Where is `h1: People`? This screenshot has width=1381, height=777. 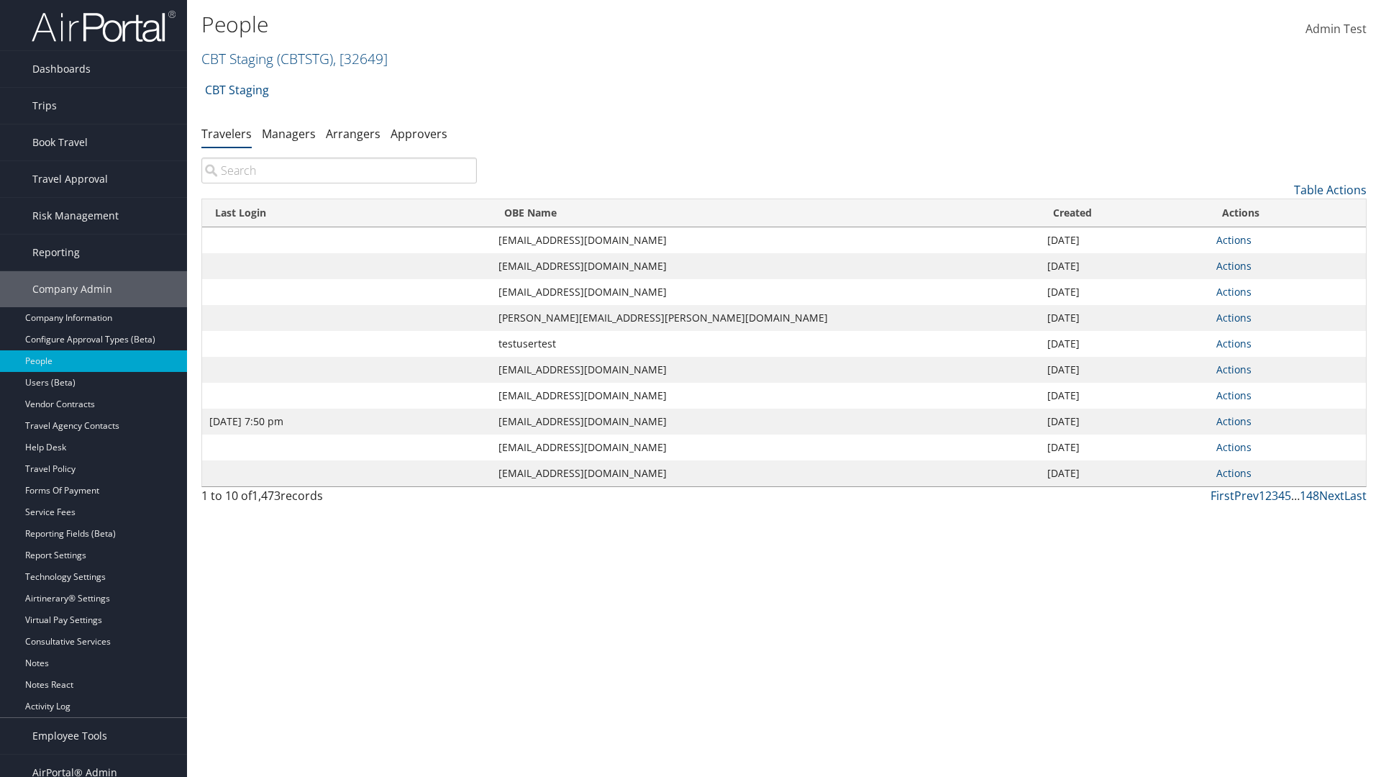
h1: People is located at coordinates (590, 24).